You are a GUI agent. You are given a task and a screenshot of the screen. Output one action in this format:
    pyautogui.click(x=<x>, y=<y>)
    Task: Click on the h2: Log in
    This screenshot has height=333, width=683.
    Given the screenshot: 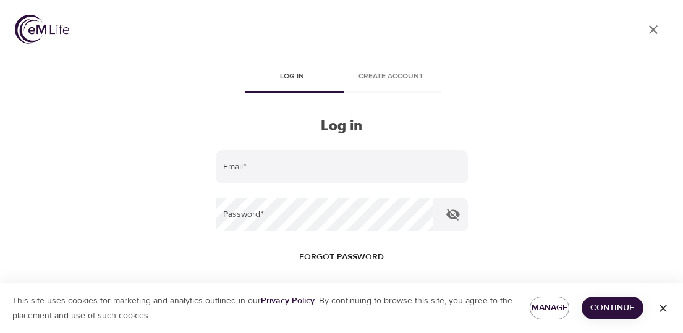 What is the action you would take?
    pyautogui.click(x=342, y=126)
    